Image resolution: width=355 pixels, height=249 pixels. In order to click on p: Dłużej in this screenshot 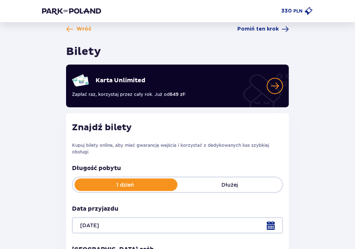, I will do `click(230, 185)`.